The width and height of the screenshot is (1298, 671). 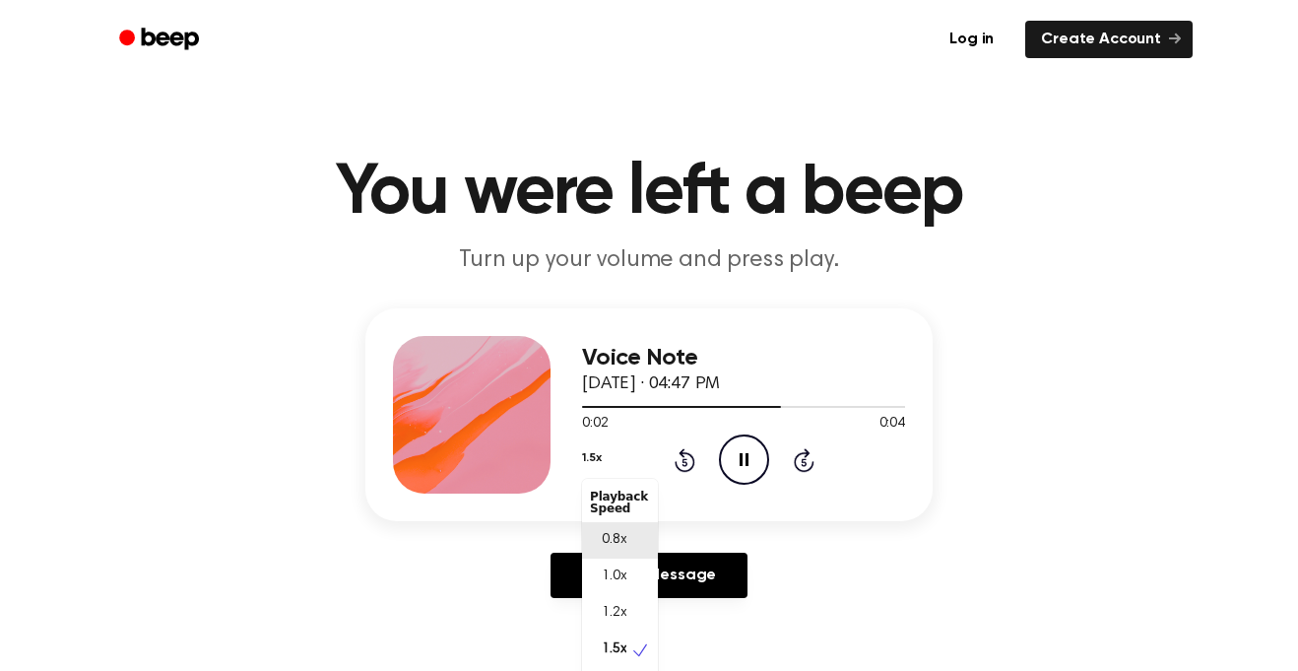 I want to click on span: 0.8x, so click(x=613, y=540).